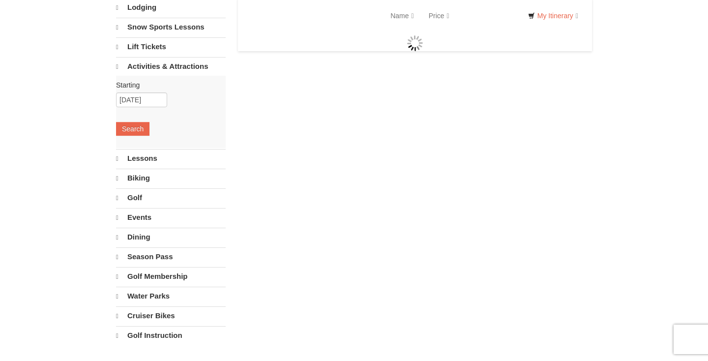 This screenshot has width=708, height=361. I want to click on a: Lift Tickets, so click(171, 47).